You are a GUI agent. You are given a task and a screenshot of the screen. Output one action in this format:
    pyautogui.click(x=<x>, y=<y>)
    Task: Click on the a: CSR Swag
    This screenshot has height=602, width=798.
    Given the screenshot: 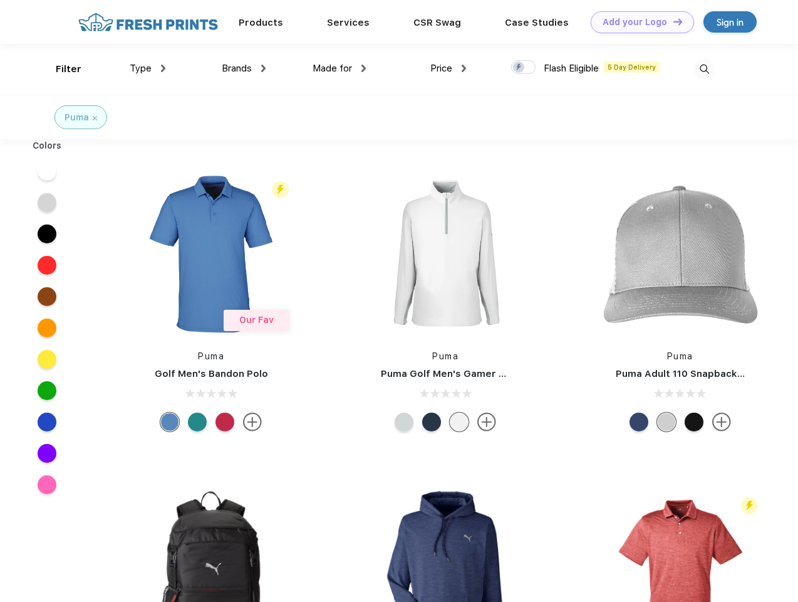 What is the action you would take?
    pyautogui.click(x=437, y=23)
    